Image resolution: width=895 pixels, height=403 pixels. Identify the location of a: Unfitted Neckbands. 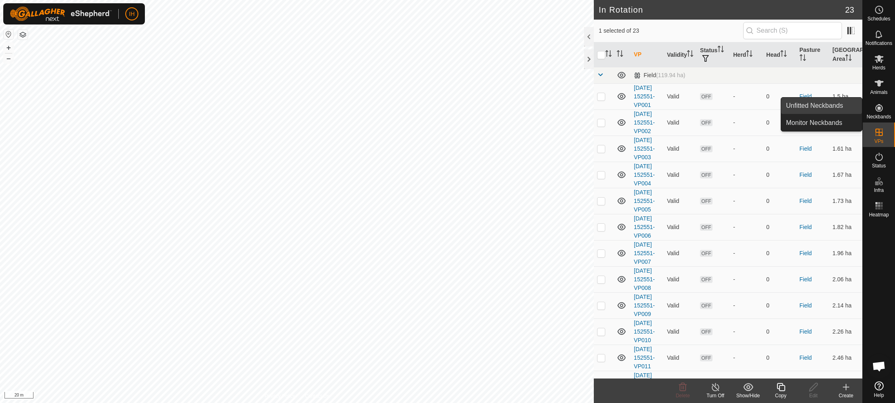
(821, 106).